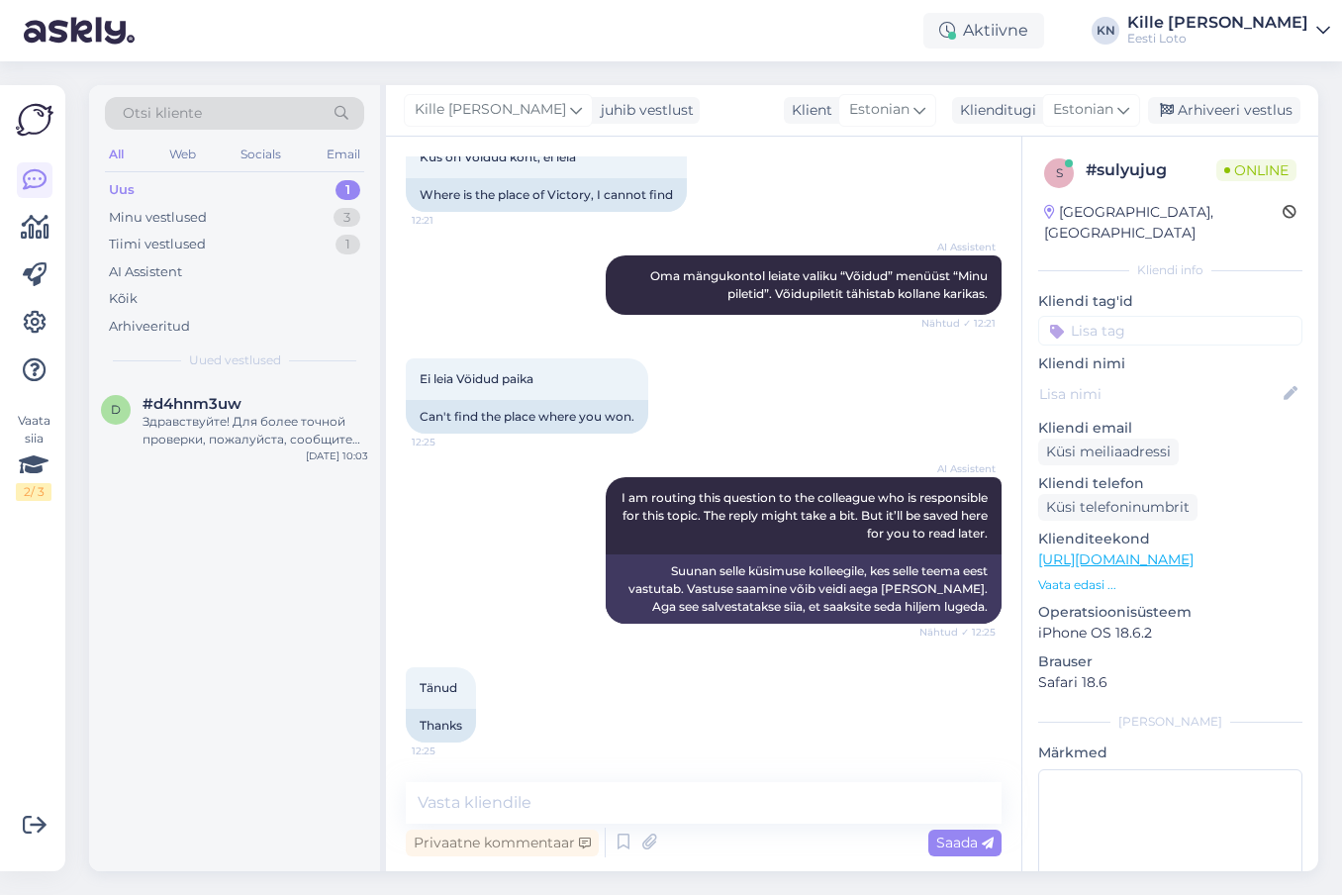 The width and height of the screenshot is (1342, 895). I want to click on span: Otsi kliente, so click(162, 113).